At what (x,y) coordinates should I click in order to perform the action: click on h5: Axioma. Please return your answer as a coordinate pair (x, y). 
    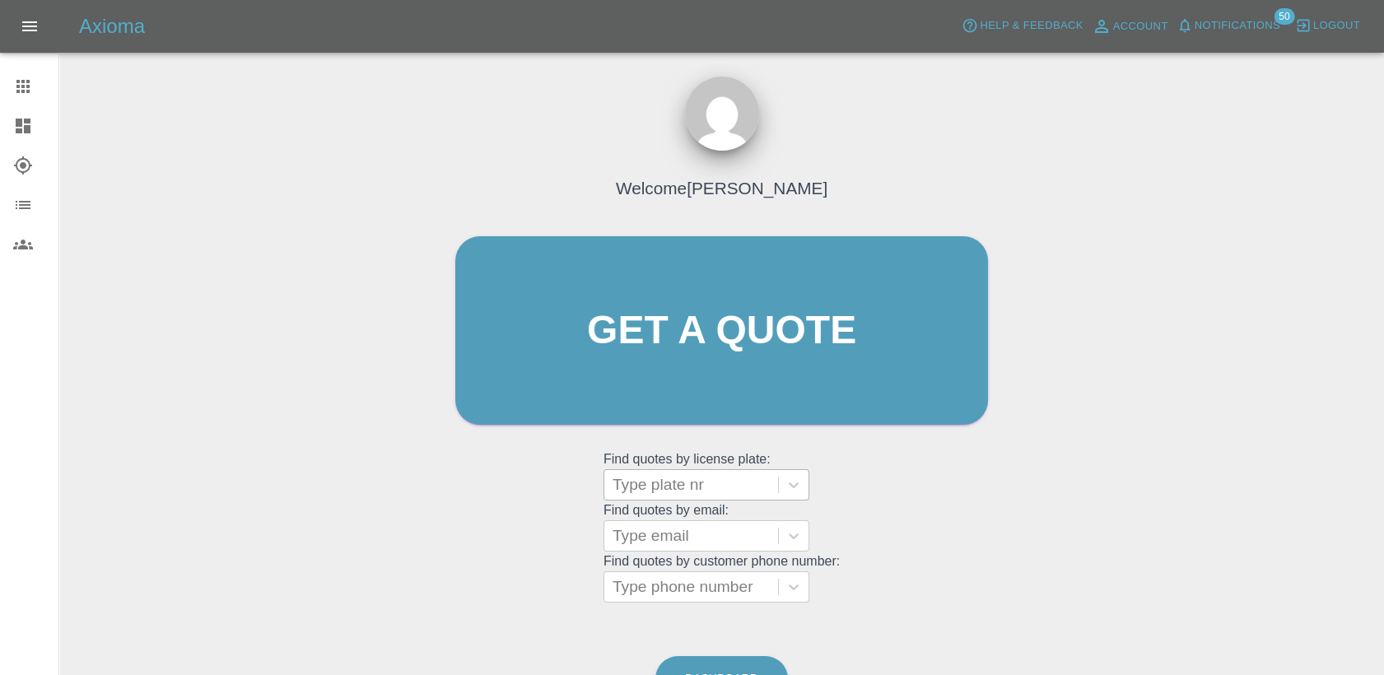
    Looking at the image, I should click on (112, 26).